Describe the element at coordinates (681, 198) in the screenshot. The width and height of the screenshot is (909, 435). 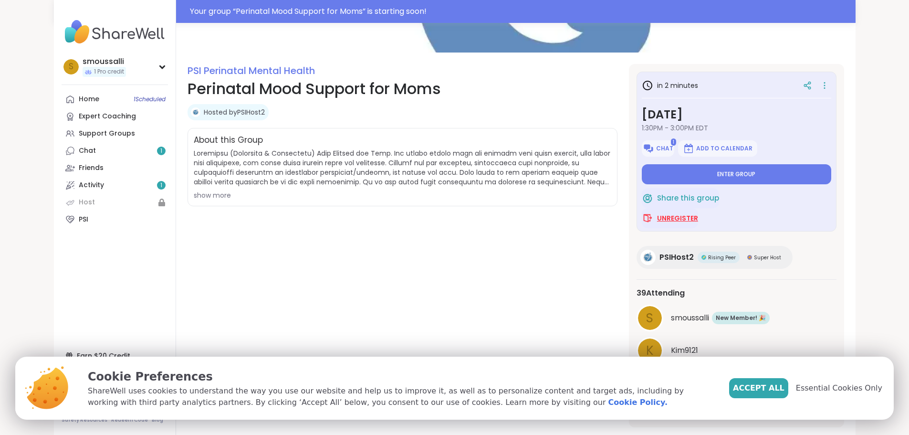
I see `button: Share this group` at that location.